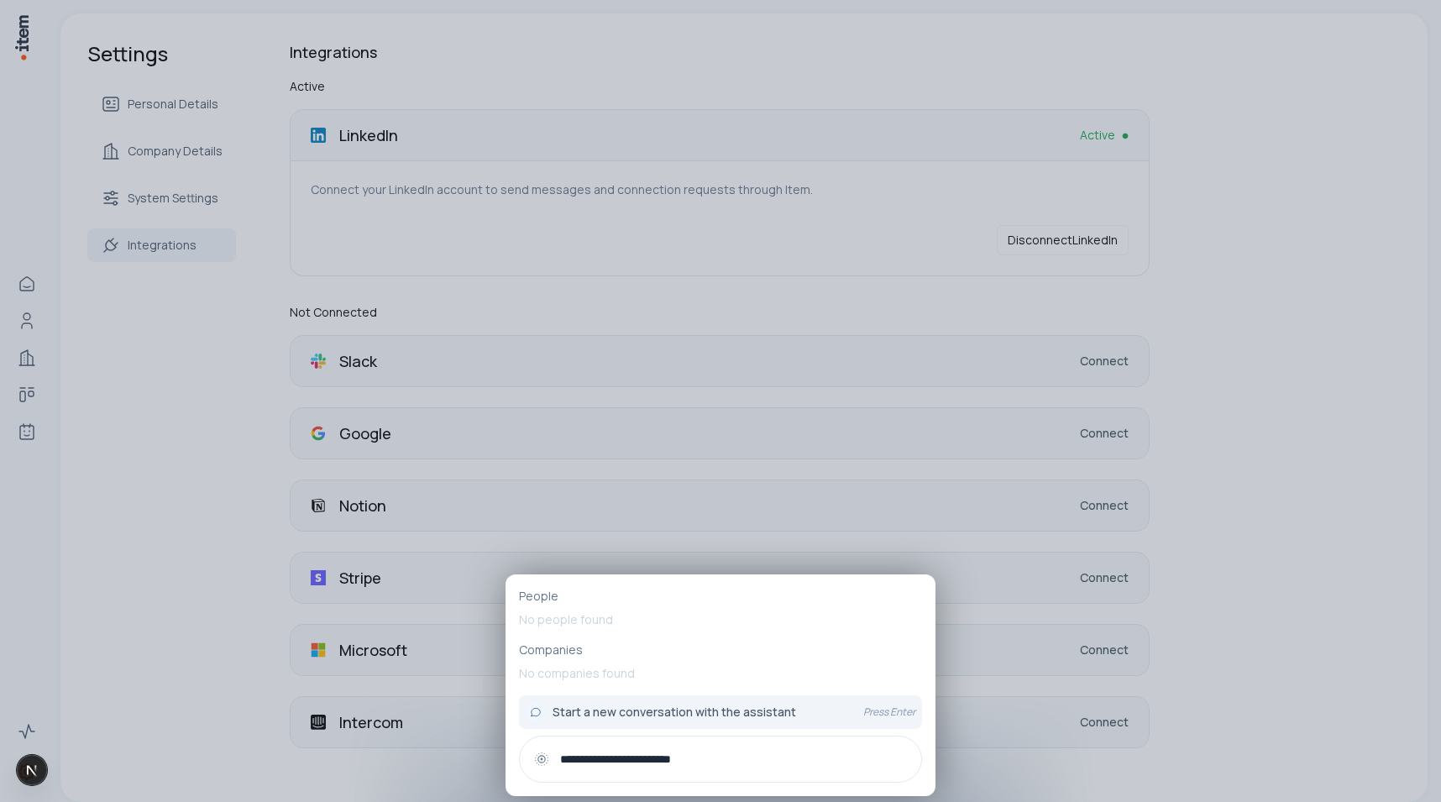  I want to click on p: Press Enter, so click(889, 712).